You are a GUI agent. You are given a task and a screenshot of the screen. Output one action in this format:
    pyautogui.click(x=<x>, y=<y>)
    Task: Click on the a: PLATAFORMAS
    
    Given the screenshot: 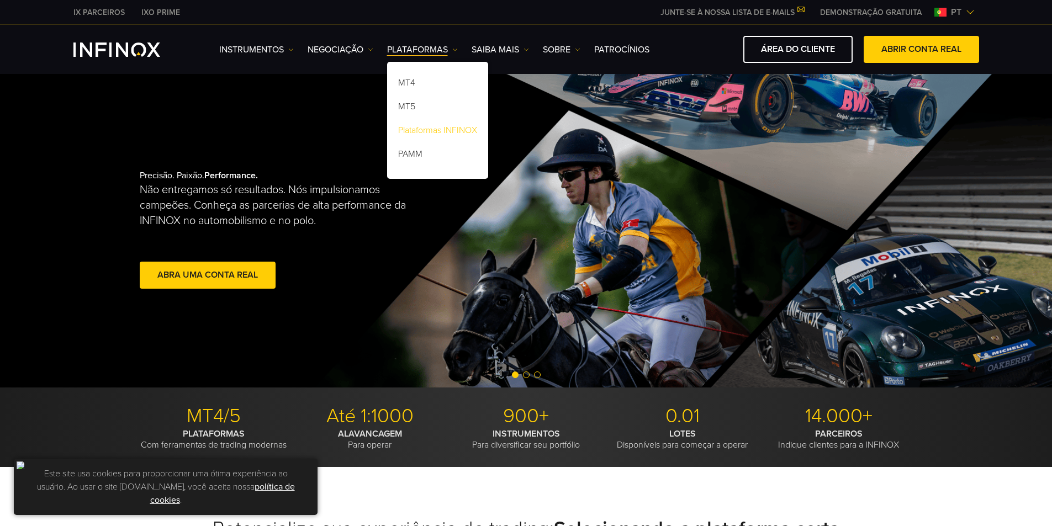 What is the action you would take?
    pyautogui.click(x=422, y=50)
    